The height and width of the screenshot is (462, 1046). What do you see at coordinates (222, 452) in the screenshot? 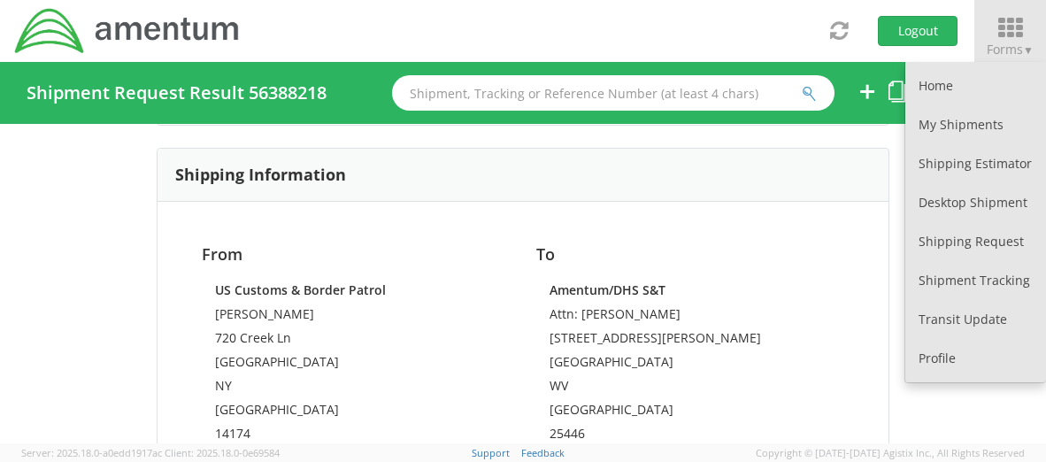
I see `span: Client: 2025.18.0-0e69584` at bounding box center [222, 452].